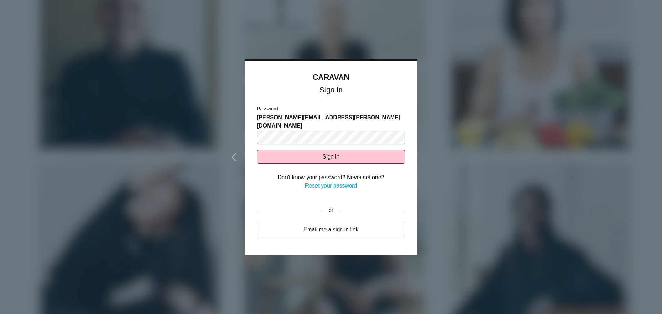  What do you see at coordinates (331, 178) in the screenshot?
I see `div: Don't know your password? Never set one?` at bounding box center [331, 178].